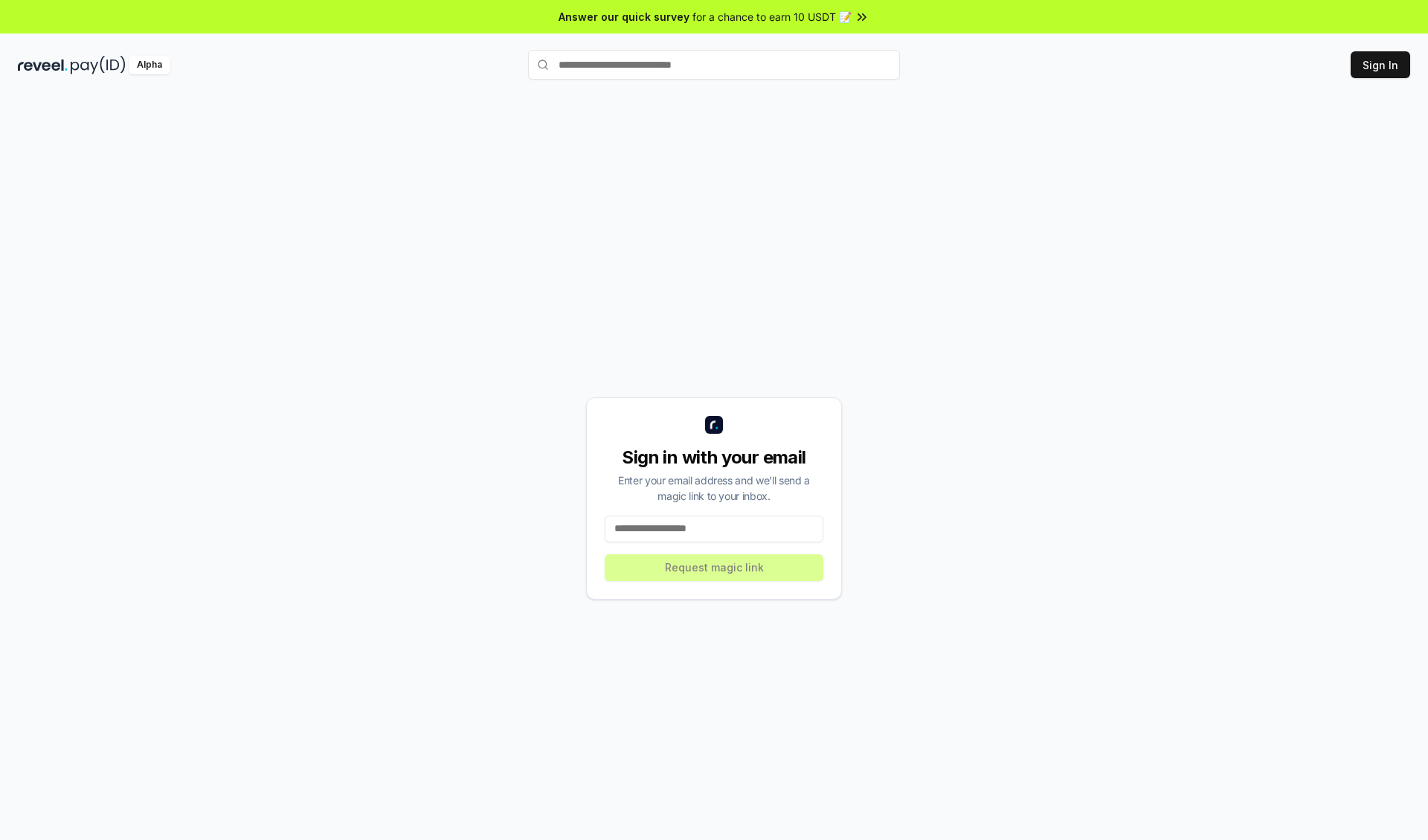 The width and height of the screenshot is (1428, 840). What do you see at coordinates (98, 64) in the screenshot?
I see `img: pay_id` at bounding box center [98, 64].